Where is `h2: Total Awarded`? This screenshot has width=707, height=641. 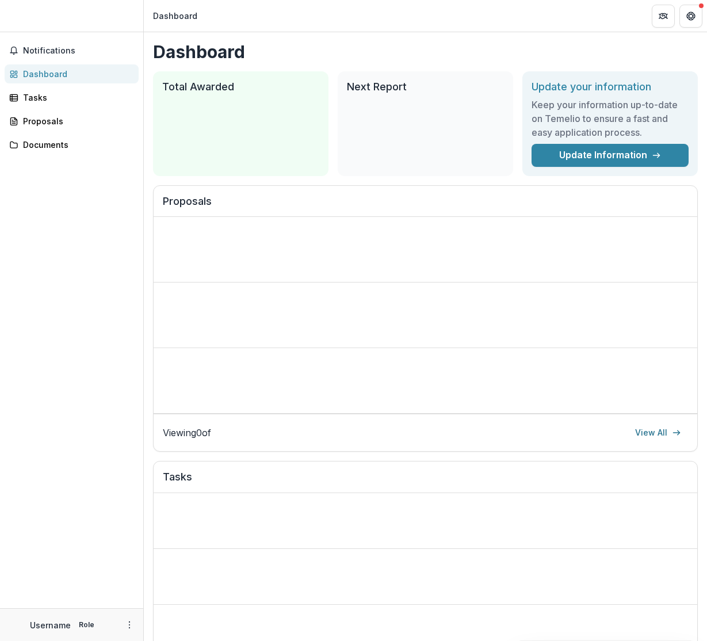 h2: Total Awarded is located at coordinates (240, 87).